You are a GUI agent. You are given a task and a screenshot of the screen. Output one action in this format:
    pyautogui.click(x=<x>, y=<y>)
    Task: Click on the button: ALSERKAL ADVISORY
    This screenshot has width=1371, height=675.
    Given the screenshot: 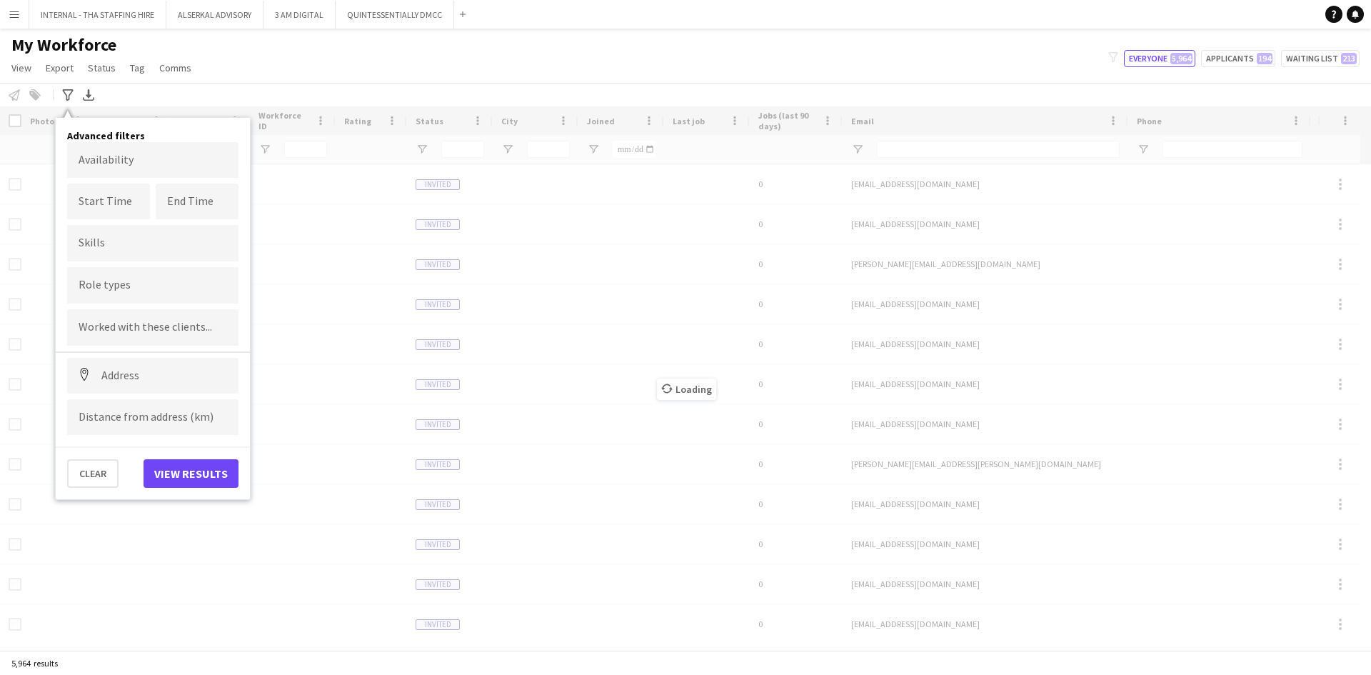 What is the action you would take?
    pyautogui.click(x=215, y=14)
    